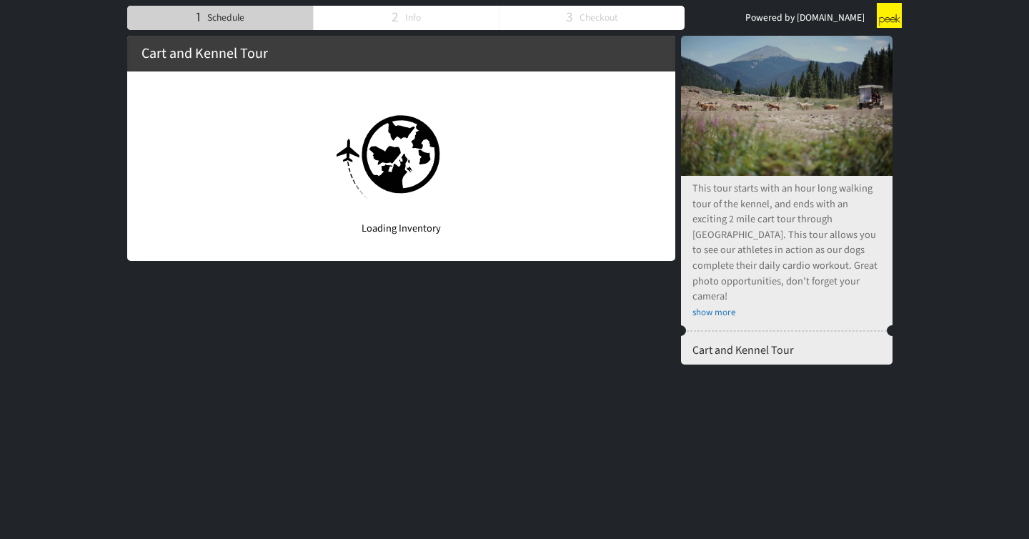 The image size is (1029, 539). What do you see at coordinates (406, 17) in the screenshot?
I see `li: 2 Info` at bounding box center [406, 17].